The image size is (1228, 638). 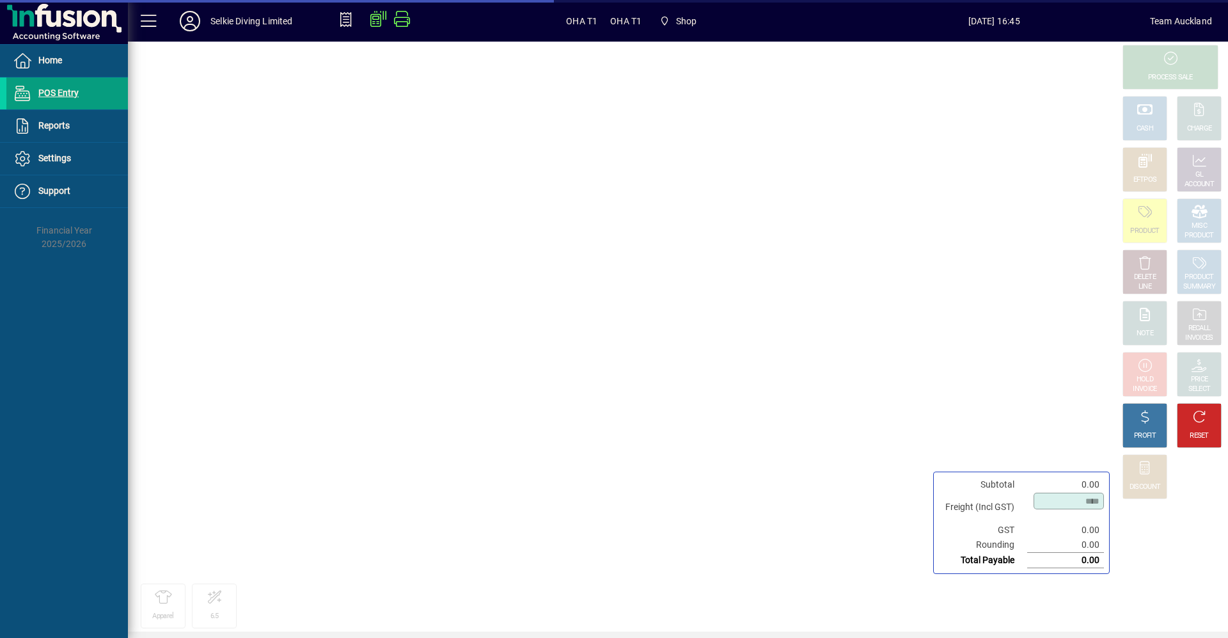 What do you see at coordinates (1145, 379) in the screenshot?
I see `div: HOLD` at bounding box center [1145, 379].